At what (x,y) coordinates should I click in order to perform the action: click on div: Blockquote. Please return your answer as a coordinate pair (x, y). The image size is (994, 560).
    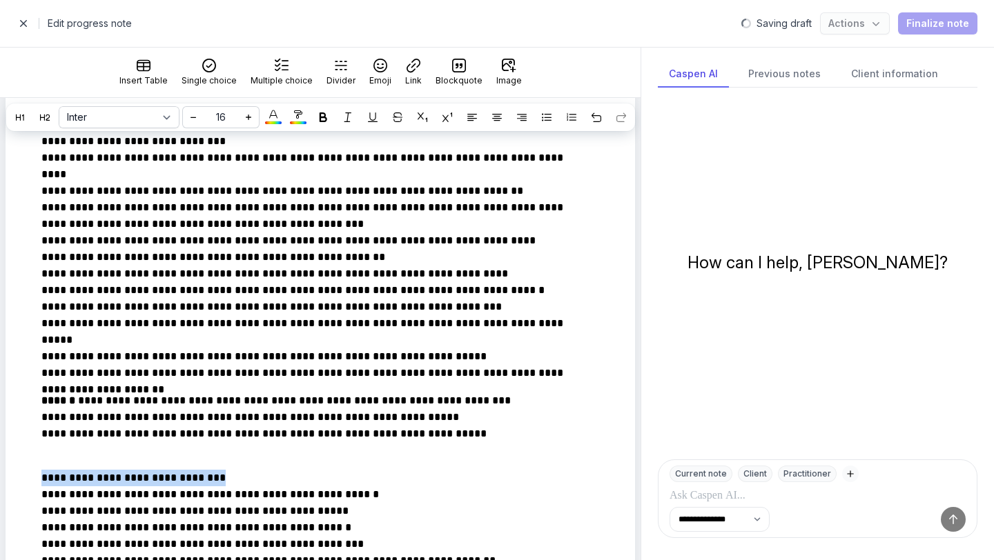
    Looking at the image, I should click on (459, 81).